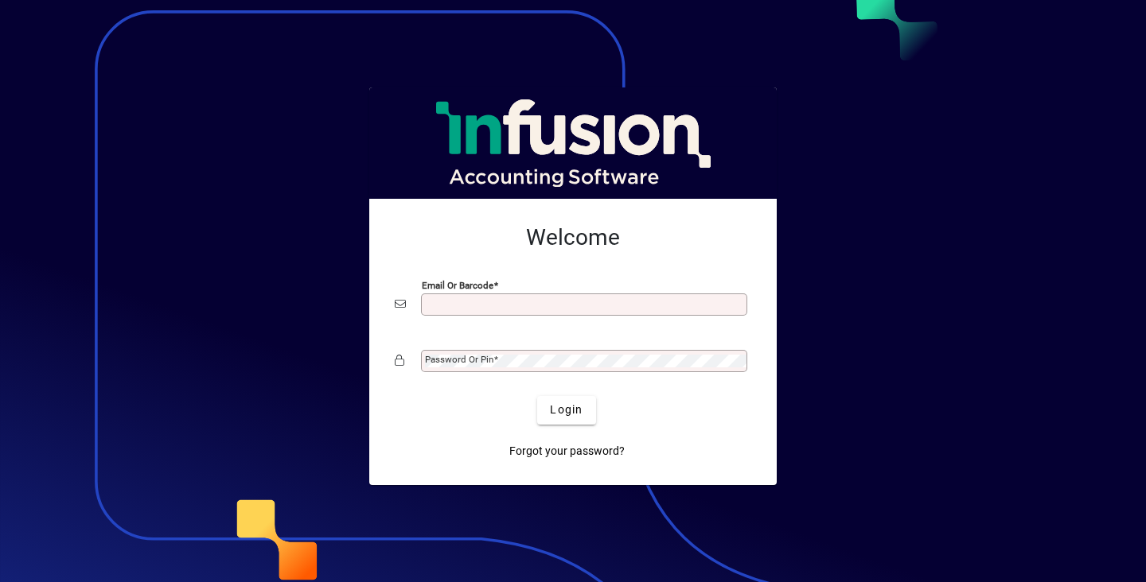 This screenshot has width=1146, height=582. What do you see at coordinates (566, 410) in the screenshot?
I see `span: Login` at bounding box center [566, 410].